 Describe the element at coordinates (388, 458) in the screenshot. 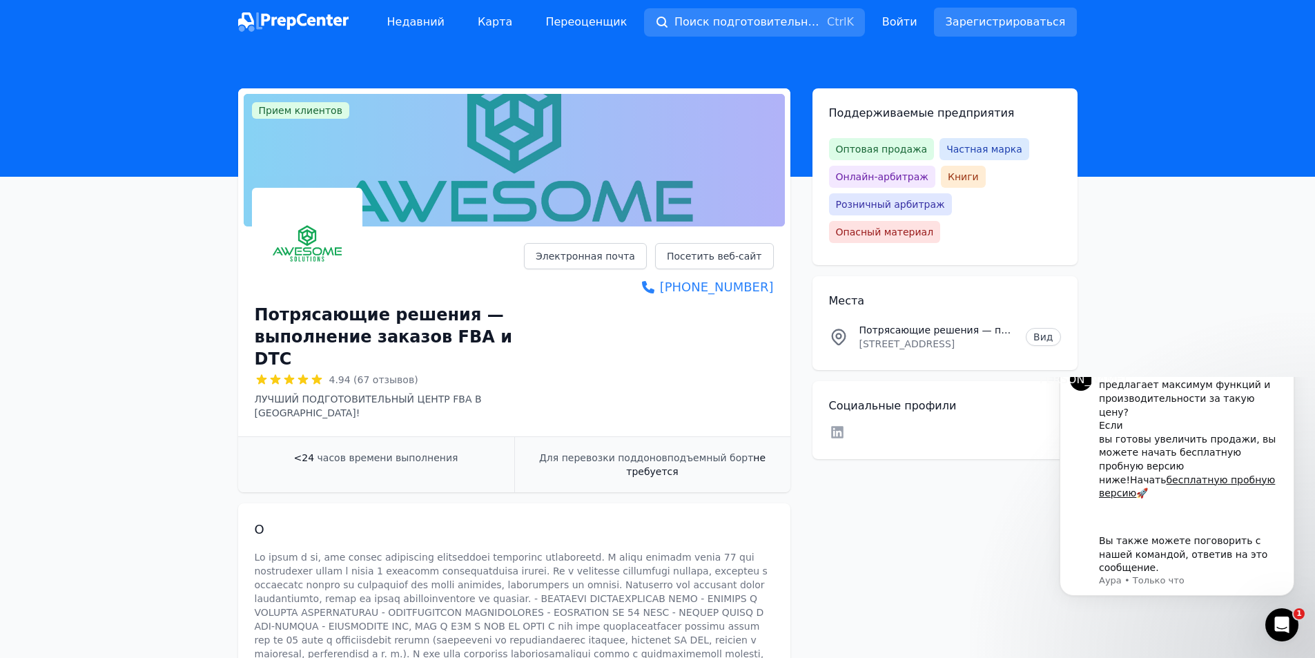

I see `font: часов времени выполнения` at that location.